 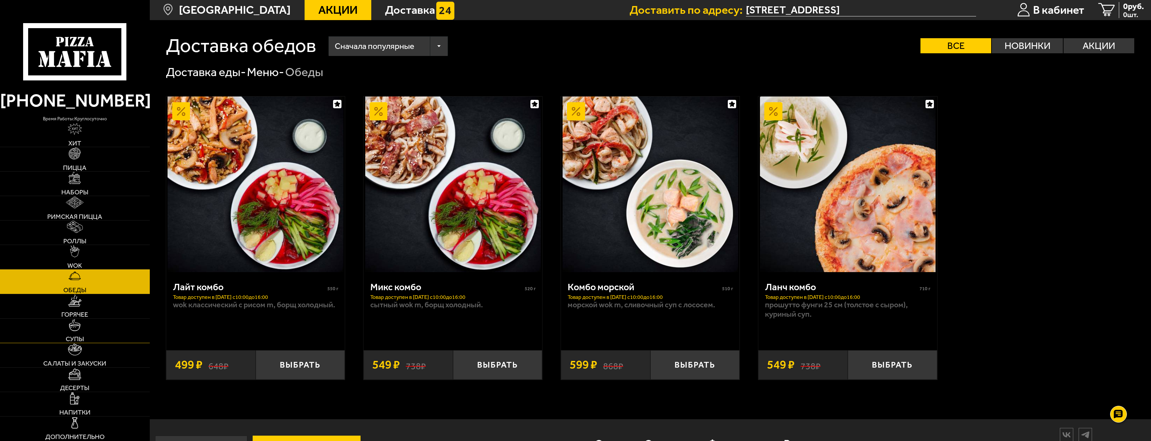 I want to click on div: Обеды, so click(x=304, y=72).